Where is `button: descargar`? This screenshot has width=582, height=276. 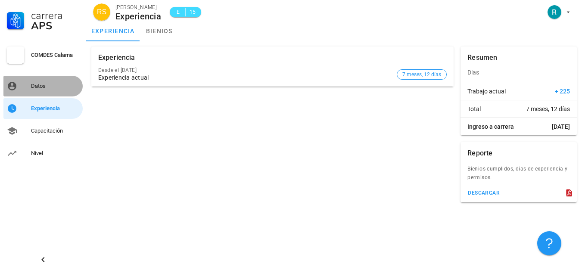
button: descargar is located at coordinates (483, 193).